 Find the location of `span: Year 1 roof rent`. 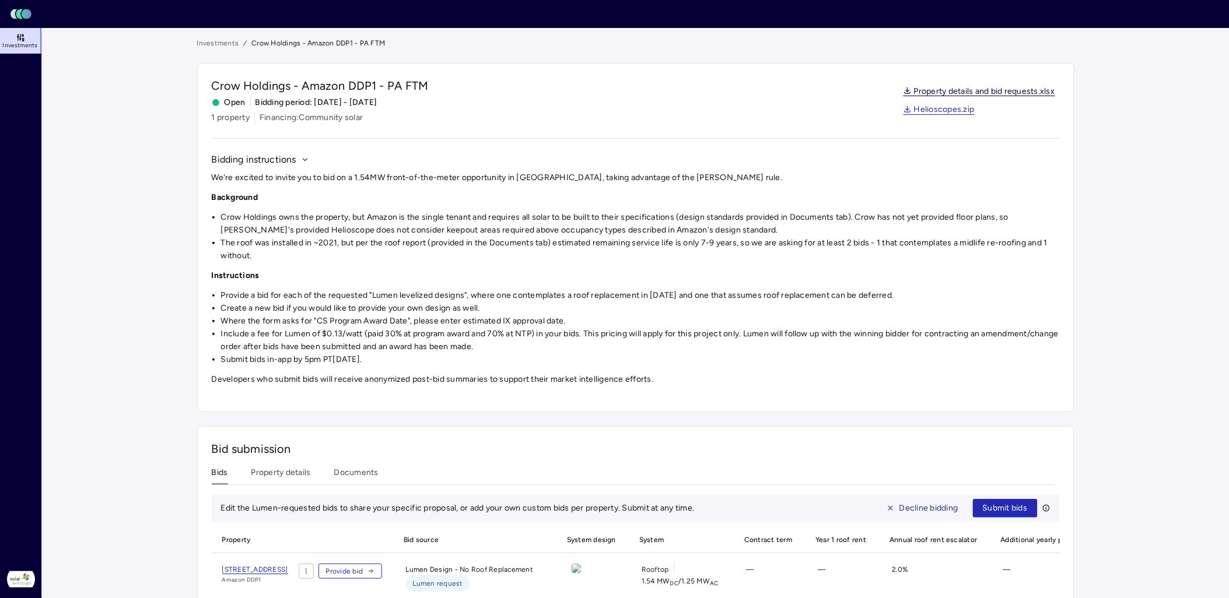

span: Year 1 roof rent is located at coordinates (841, 540).